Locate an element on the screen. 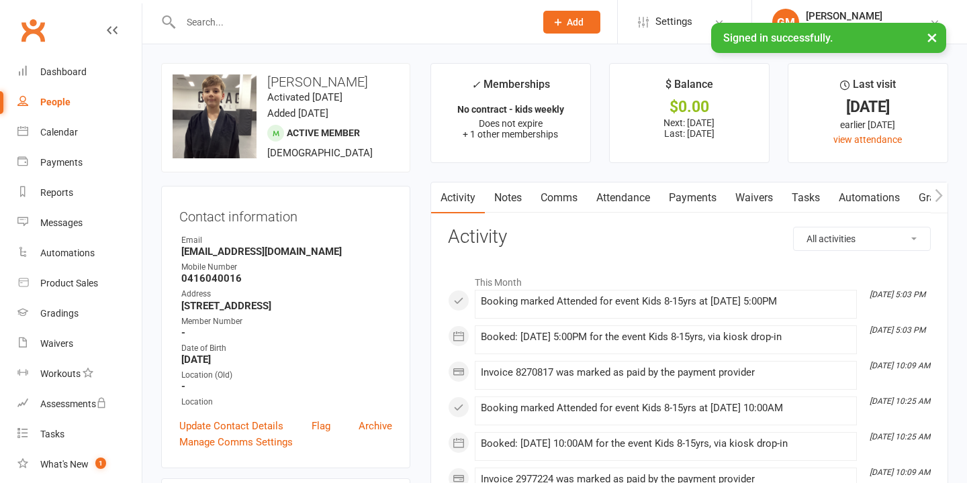  div: What's New is located at coordinates (64, 464).